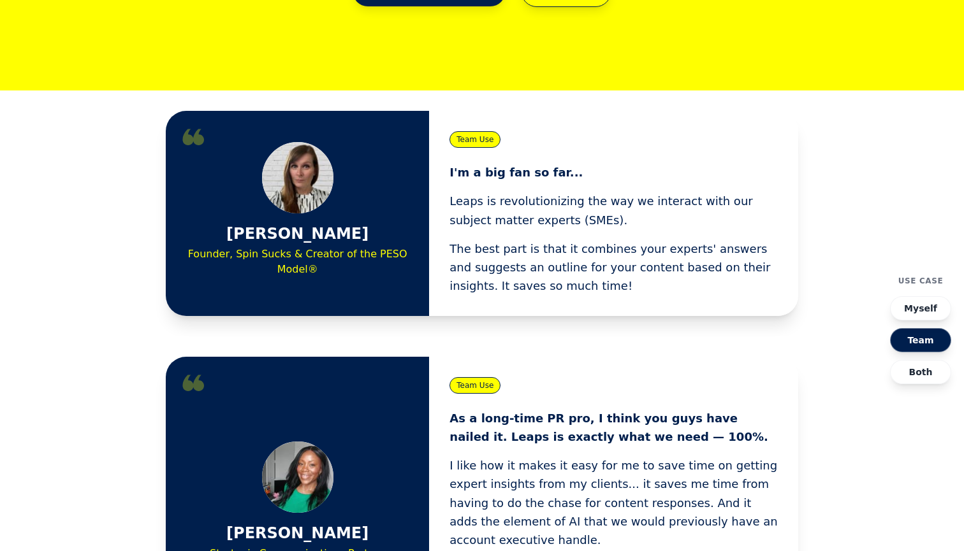 The width and height of the screenshot is (964, 551). What do you see at coordinates (298, 478) in the screenshot?
I see `img: Carmen Harris` at bounding box center [298, 478].